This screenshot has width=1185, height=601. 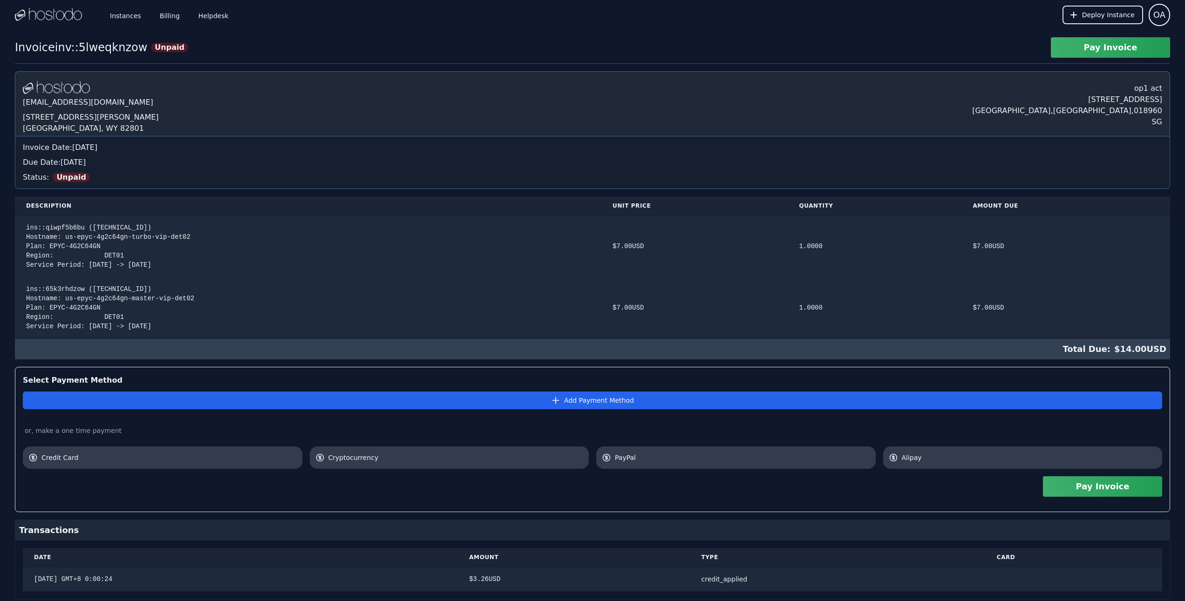 What do you see at coordinates (838, 558) in the screenshot?
I see `th: Type` at bounding box center [838, 558].